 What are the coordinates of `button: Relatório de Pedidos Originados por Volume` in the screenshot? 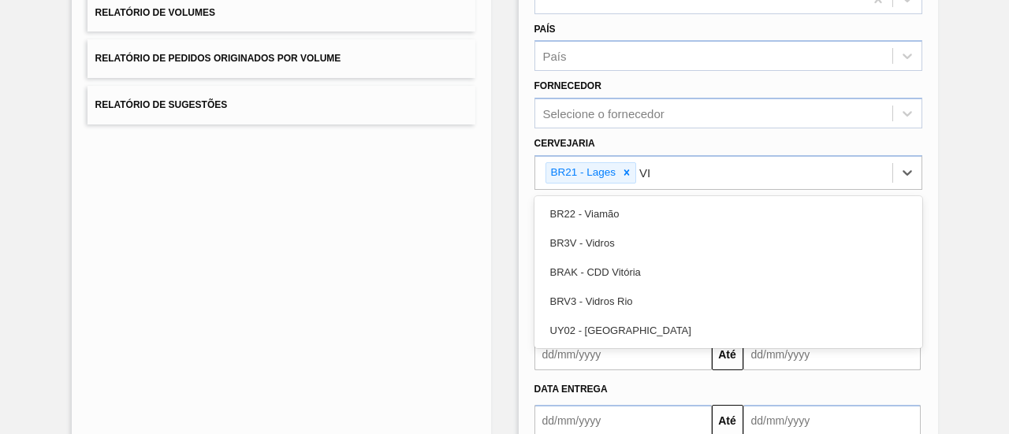 It's located at (281, 58).